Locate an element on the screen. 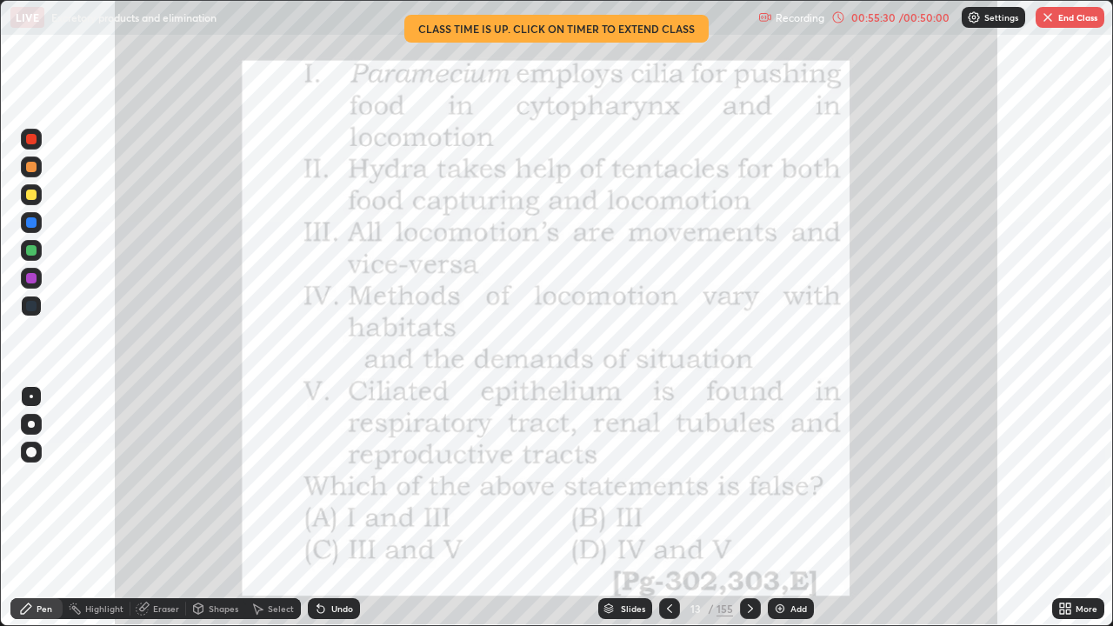  p: Recording is located at coordinates (800, 17).